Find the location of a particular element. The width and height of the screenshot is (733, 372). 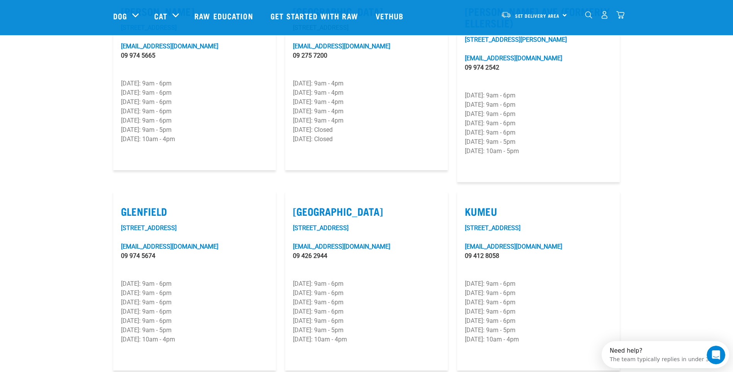

a: Dog is located at coordinates (120, 16).